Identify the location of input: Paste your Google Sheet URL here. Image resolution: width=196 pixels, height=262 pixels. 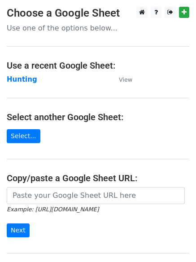
(95, 195).